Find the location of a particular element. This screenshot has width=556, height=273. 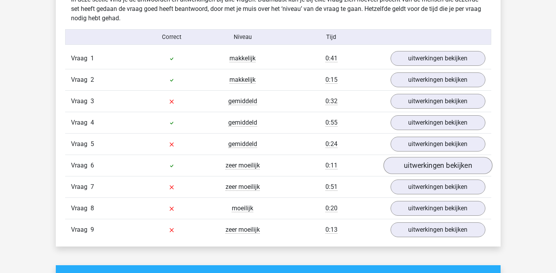

span: 0:11 is located at coordinates (331, 166).